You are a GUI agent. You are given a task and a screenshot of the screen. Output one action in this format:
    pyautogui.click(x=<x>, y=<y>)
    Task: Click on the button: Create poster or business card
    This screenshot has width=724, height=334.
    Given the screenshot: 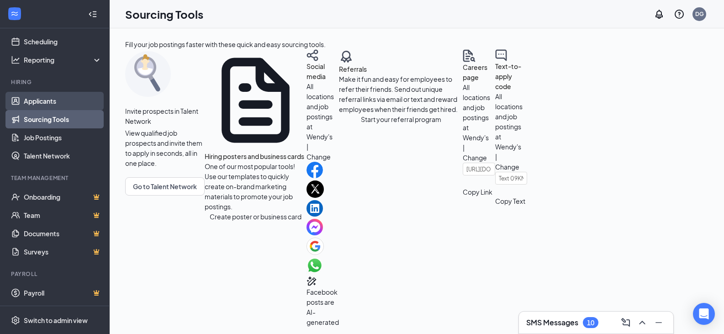 What is the action you would take?
    pyautogui.click(x=255, y=216)
    